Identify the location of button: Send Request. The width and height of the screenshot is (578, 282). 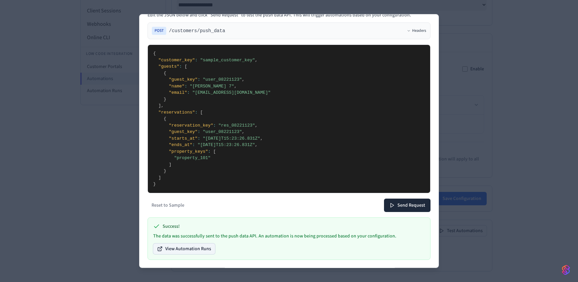
(407, 205).